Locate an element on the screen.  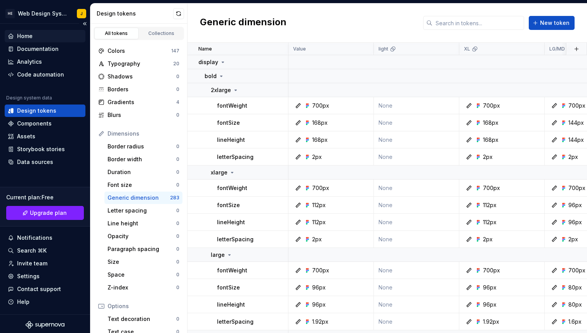
div: Letter spacing is located at coordinates (142, 210).